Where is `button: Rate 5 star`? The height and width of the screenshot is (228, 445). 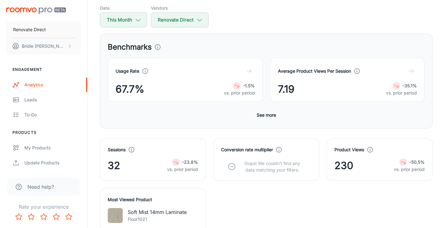 button: Rate 5 star is located at coordinates (69, 217).